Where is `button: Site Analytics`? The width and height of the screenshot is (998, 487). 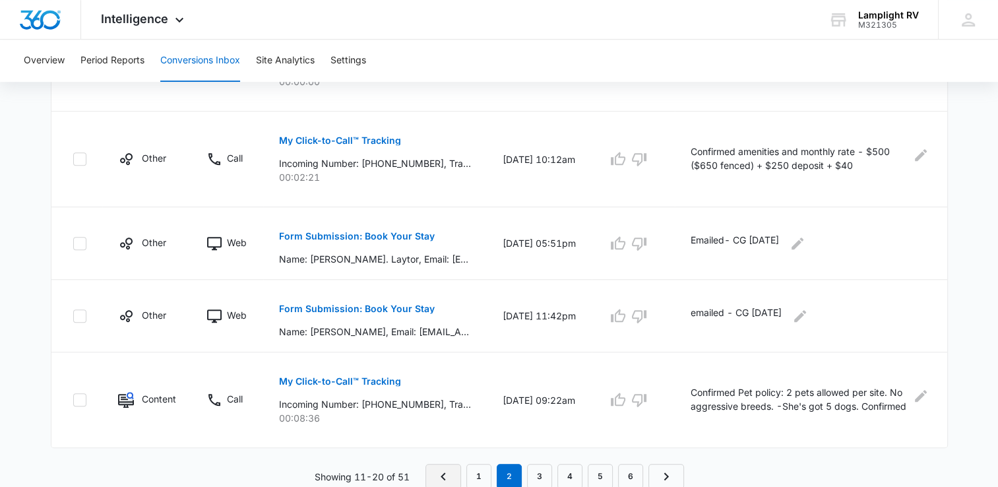 button: Site Analytics is located at coordinates (285, 61).